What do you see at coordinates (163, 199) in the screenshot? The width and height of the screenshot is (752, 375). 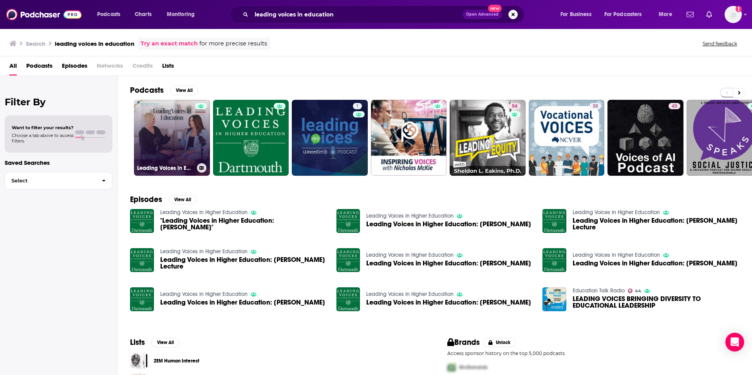 I see `a: EpisodesView All` at bounding box center [163, 199].